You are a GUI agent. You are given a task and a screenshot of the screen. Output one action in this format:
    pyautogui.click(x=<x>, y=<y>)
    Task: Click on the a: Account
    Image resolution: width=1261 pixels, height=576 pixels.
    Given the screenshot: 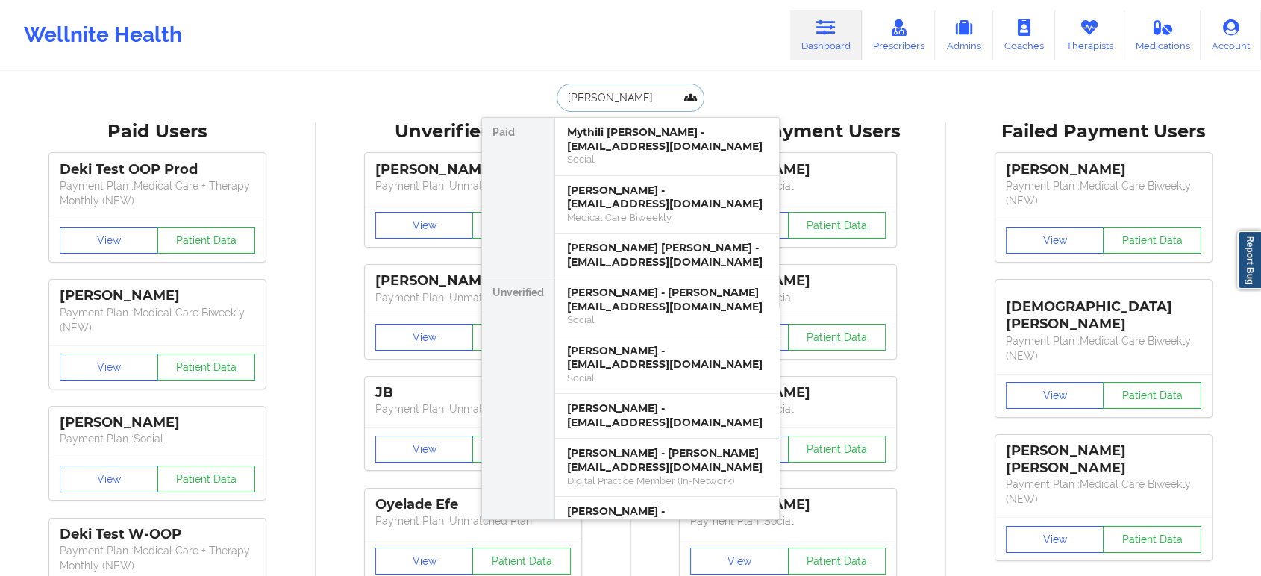 What is the action you would take?
    pyautogui.click(x=1231, y=35)
    